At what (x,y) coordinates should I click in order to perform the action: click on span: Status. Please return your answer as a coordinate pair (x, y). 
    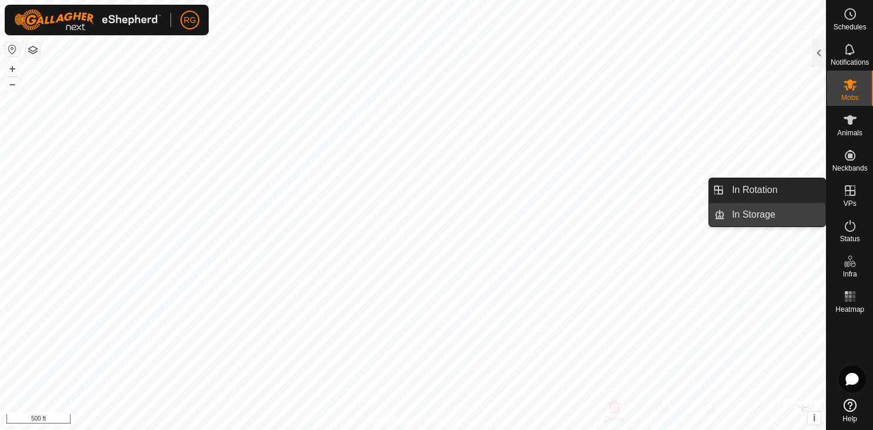
    Looking at the image, I should click on (850, 239).